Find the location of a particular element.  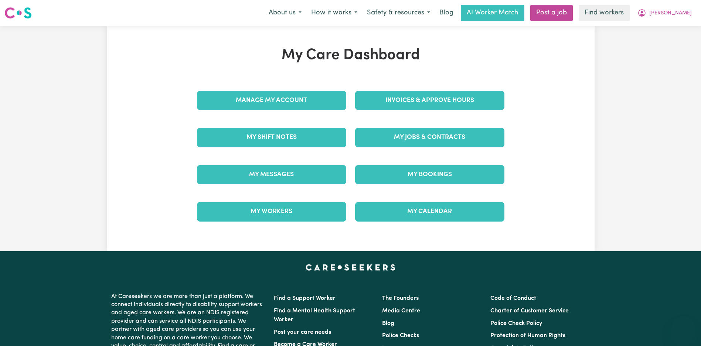

a: Find a Mental Health Support Worker is located at coordinates (314, 315).